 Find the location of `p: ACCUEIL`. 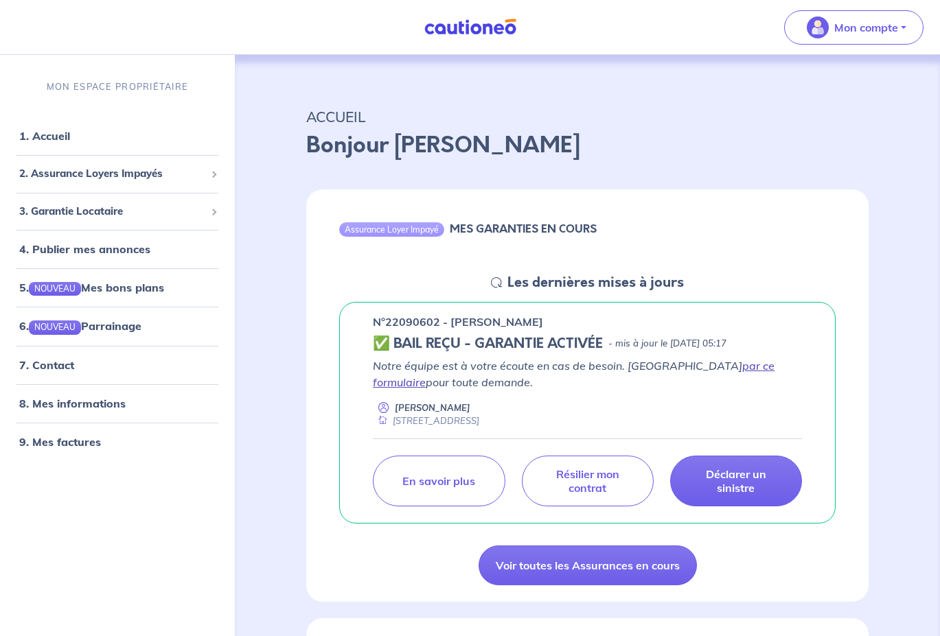

p: ACCUEIL is located at coordinates (587, 117).